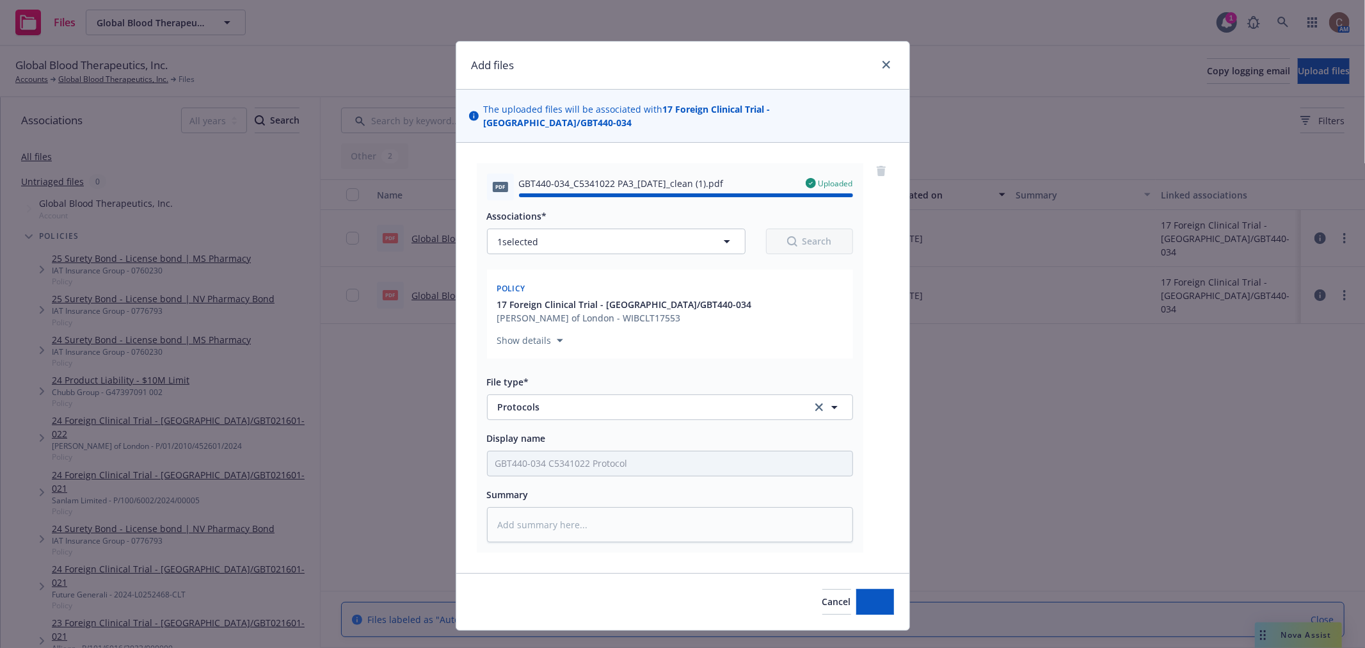 The image size is (1365, 648). Describe the element at coordinates (493, 65) in the screenshot. I see `h1: Add files` at that location.